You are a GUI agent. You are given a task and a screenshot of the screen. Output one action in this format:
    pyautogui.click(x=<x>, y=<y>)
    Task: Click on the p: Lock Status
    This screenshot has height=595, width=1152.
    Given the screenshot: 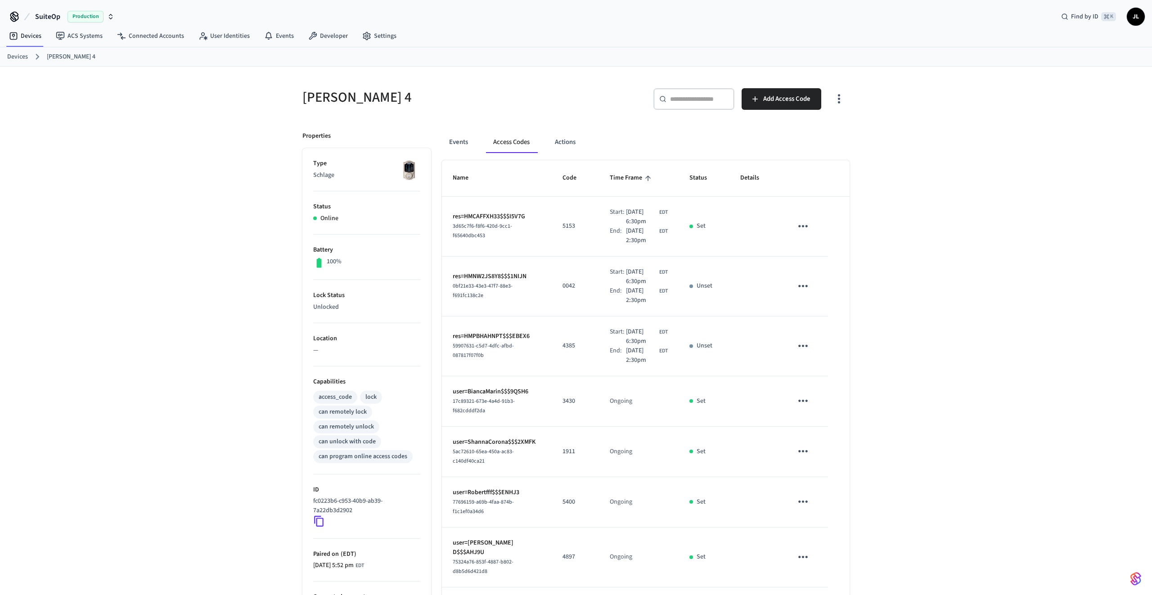 What is the action you would take?
    pyautogui.click(x=367, y=295)
    